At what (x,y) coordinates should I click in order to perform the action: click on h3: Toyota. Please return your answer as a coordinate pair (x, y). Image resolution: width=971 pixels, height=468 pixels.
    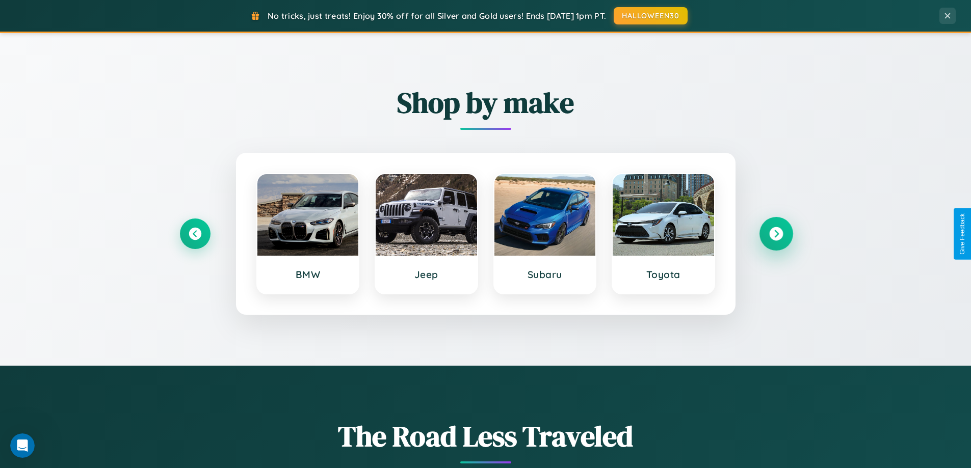
    Looking at the image, I should click on (663, 275).